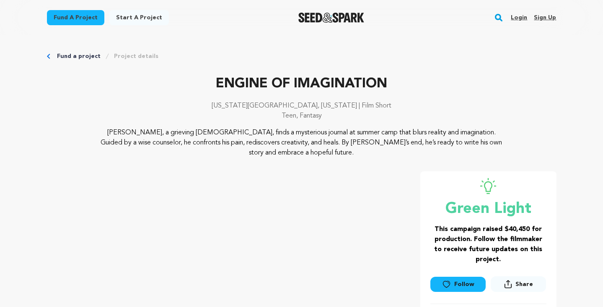  Describe the element at coordinates (302, 84) in the screenshot. I see `p: ENGINE OF IMAGINATION` at that location.